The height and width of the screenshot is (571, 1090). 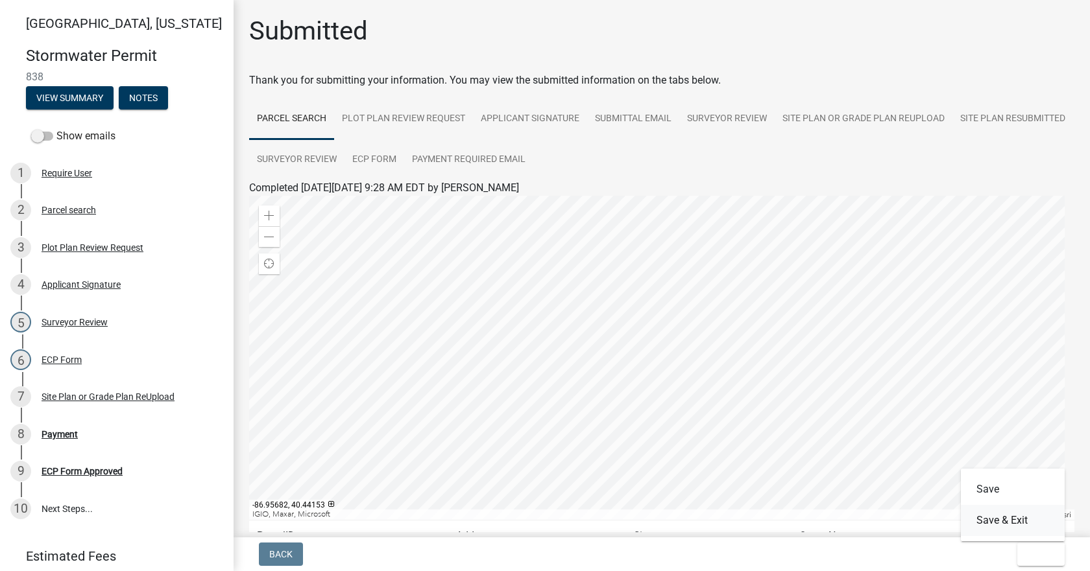 I want to click on a: Esri, so click(x=1064, y=515).